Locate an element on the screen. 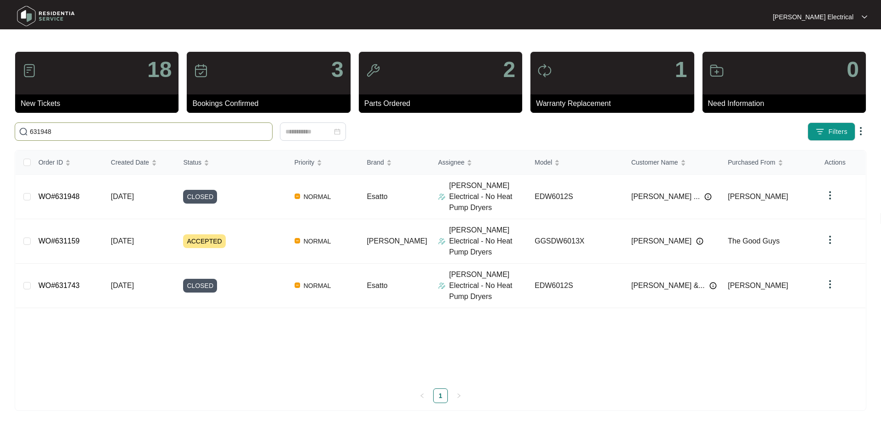 The image size is (881, 437). span: Created Date is located at coordinates (130, 162).